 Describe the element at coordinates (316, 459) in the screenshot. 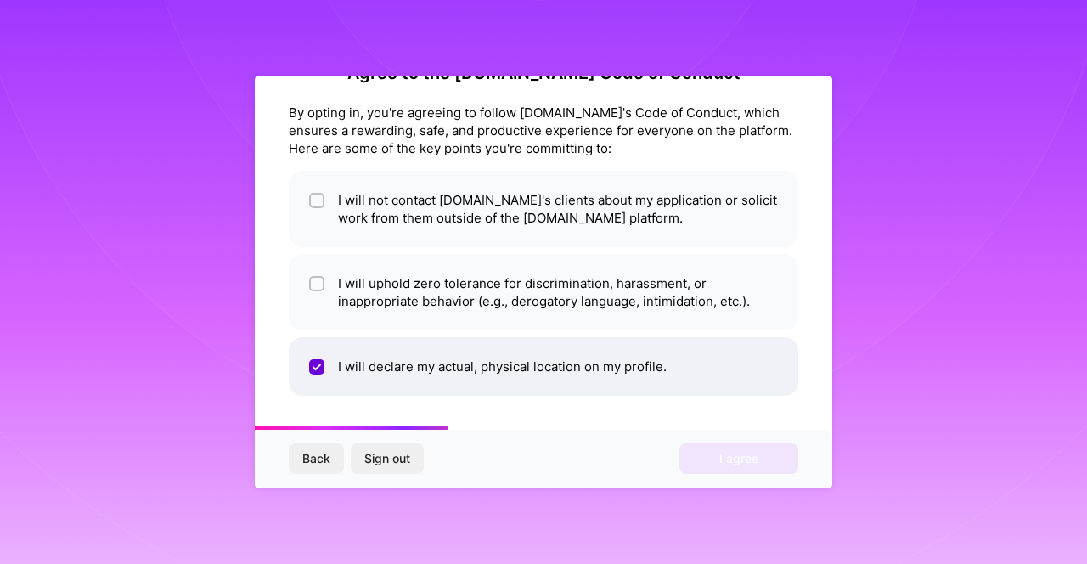

I see `button: Back` at that location.